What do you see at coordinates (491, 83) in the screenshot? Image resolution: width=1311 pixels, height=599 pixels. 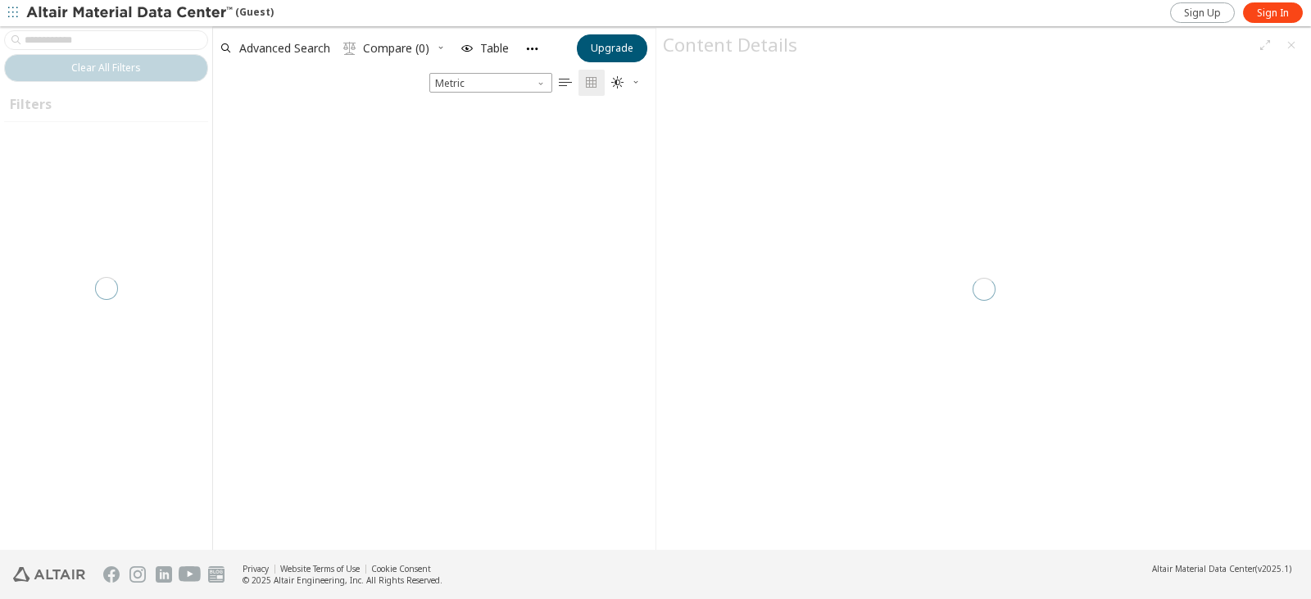 I see `span: Metric` at bounding box center [491, 83].